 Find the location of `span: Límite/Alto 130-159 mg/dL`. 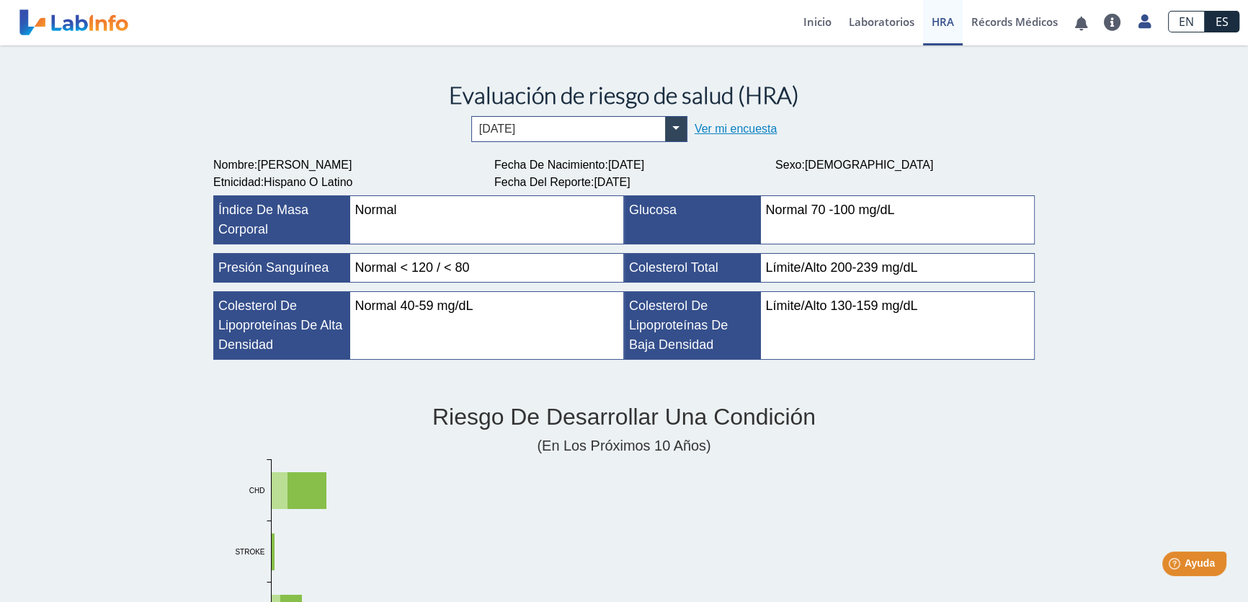

span: Límite/Alto 130-159 mg/dL is located at coordinates (841, 306).